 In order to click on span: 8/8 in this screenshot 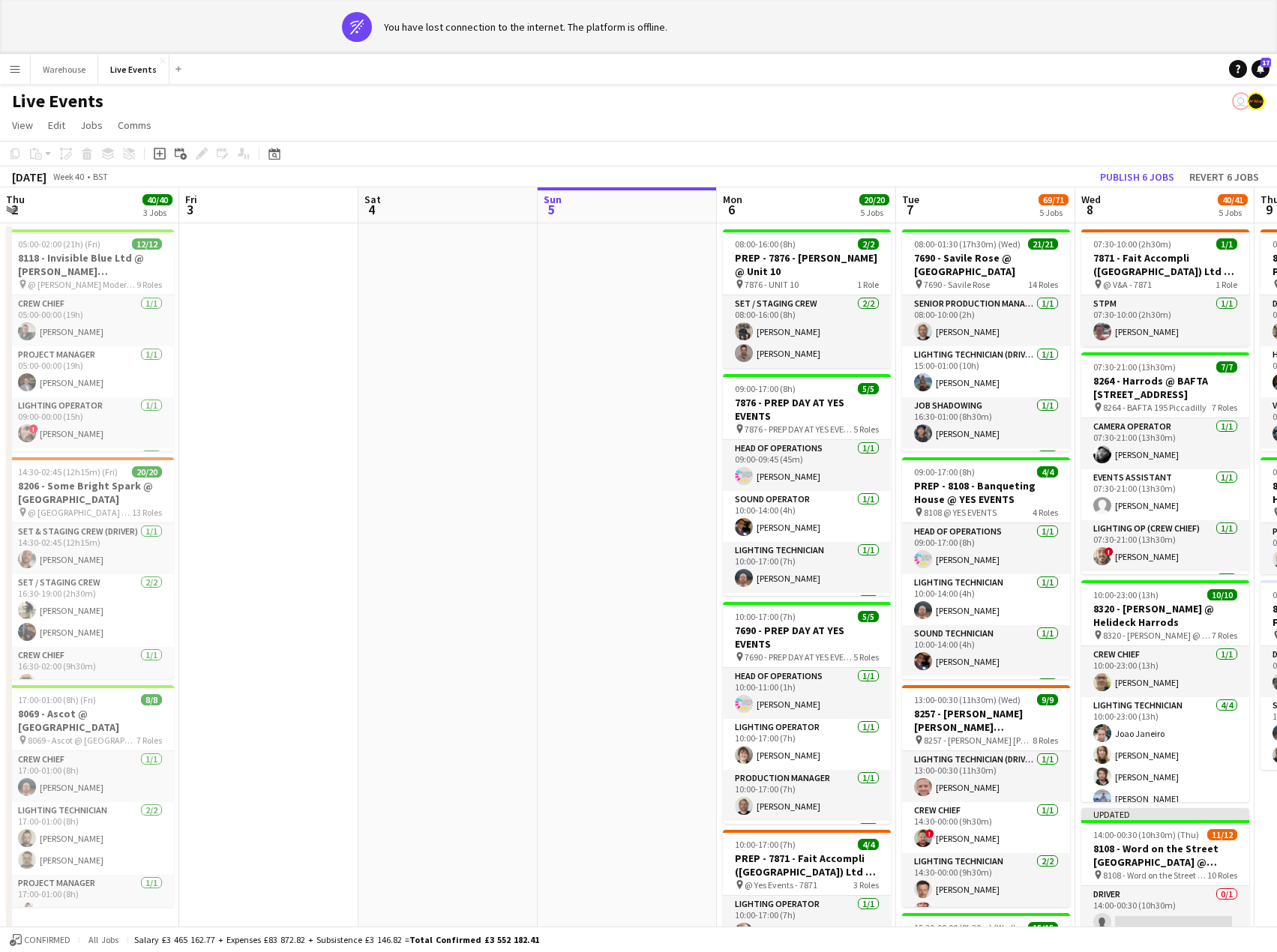, I will do `click(152, 700)`.